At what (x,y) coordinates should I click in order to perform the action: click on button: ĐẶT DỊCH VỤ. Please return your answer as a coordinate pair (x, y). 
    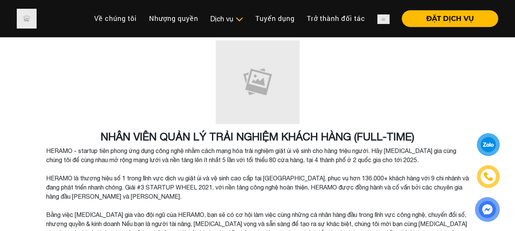
    Looking at the image, I should click on (449, 19).